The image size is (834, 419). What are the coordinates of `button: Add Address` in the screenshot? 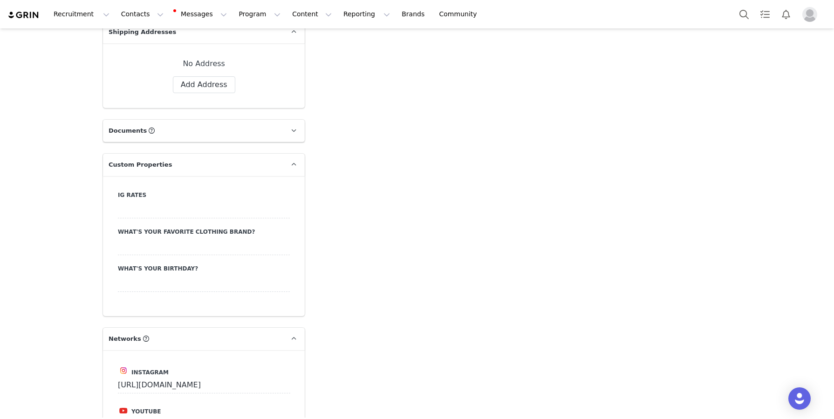 It's located at (204, 85).